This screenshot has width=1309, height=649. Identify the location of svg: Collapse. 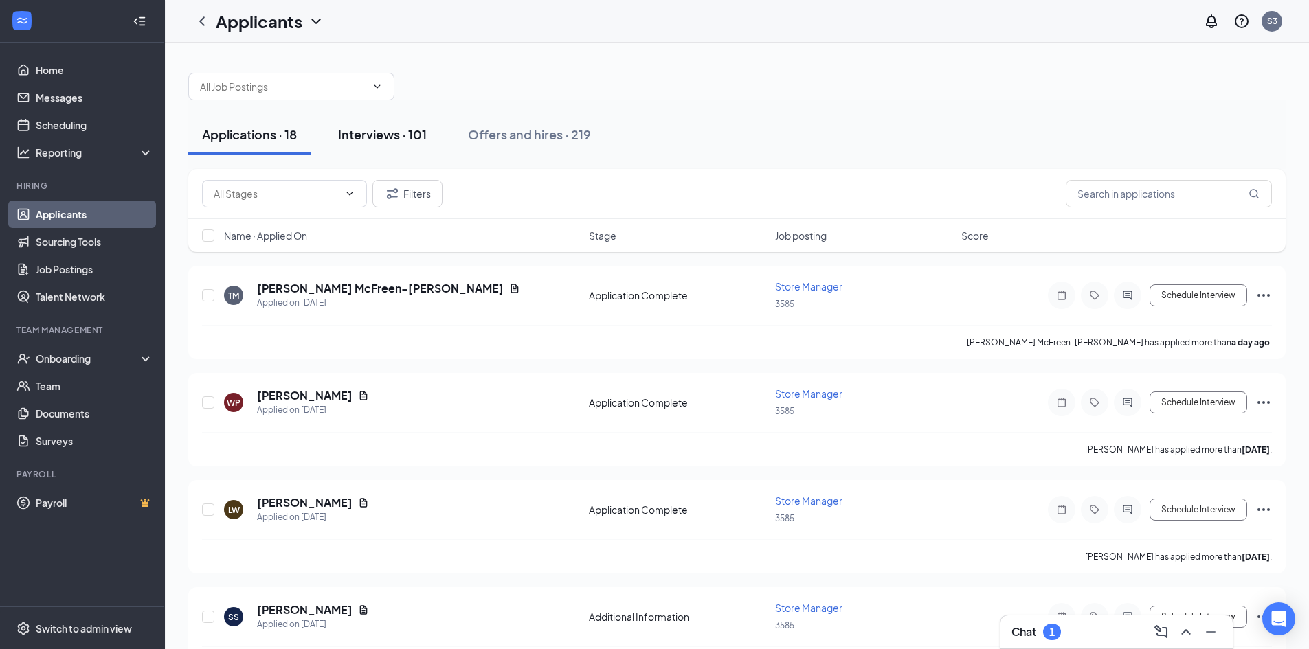
(140, 21).